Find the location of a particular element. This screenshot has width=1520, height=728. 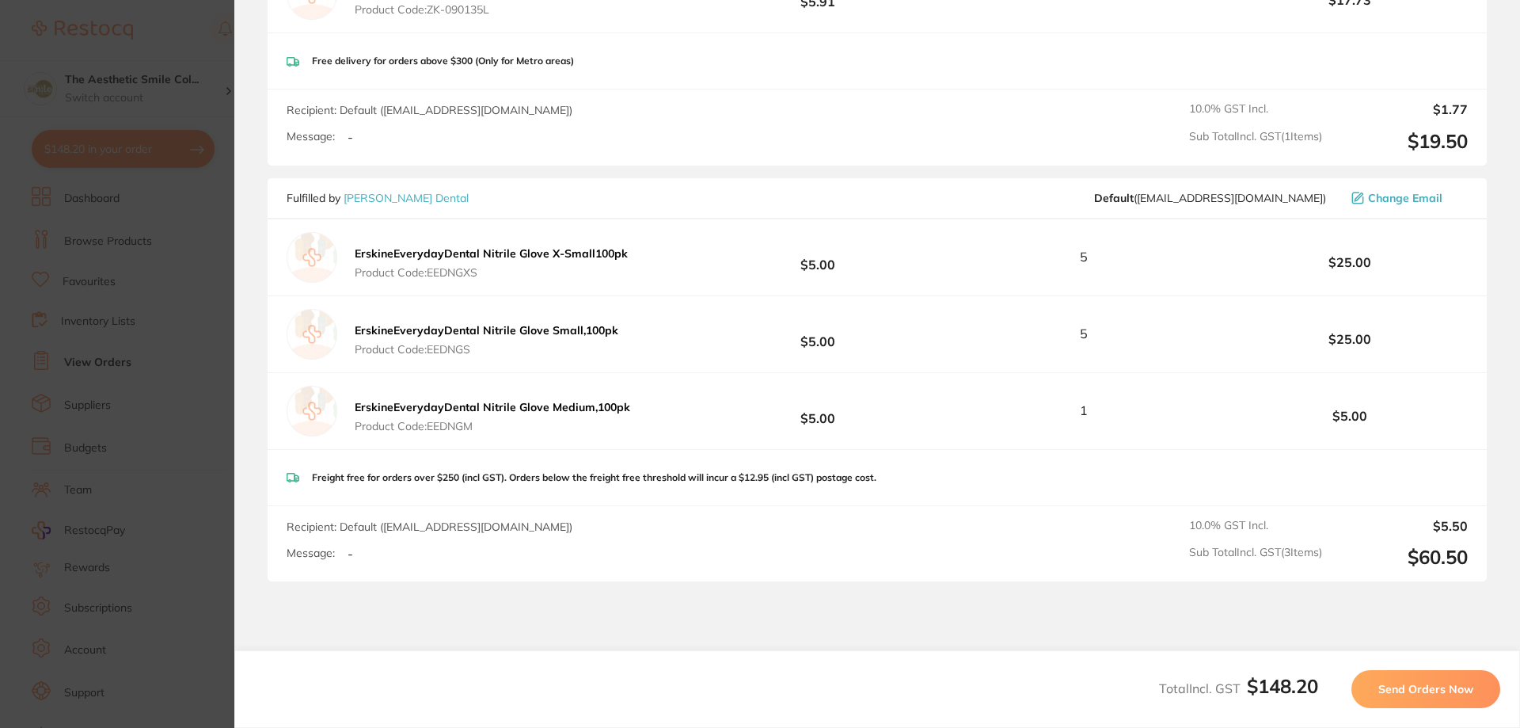

span: Product Code: EEDNGXS is located at coordinates (491, 272).